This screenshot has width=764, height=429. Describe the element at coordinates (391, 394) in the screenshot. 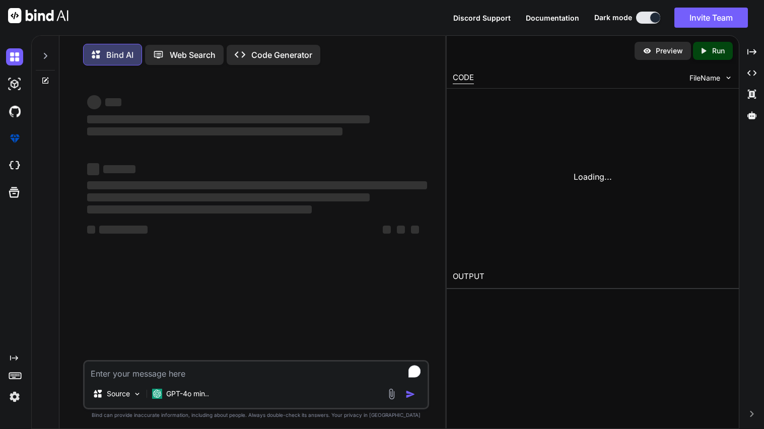

I see `img: attachment` at that location.